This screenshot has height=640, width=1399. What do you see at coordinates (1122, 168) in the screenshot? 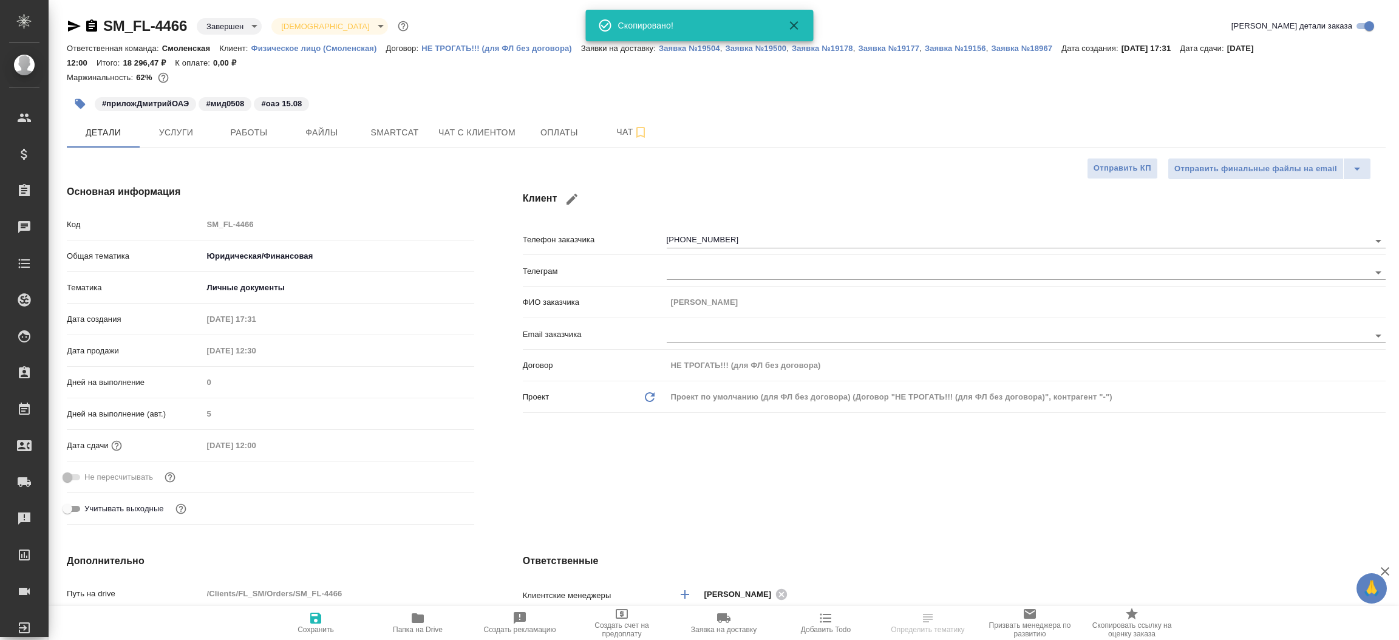
I see `span: Отправить КП` at bounding box center [1122, 168].